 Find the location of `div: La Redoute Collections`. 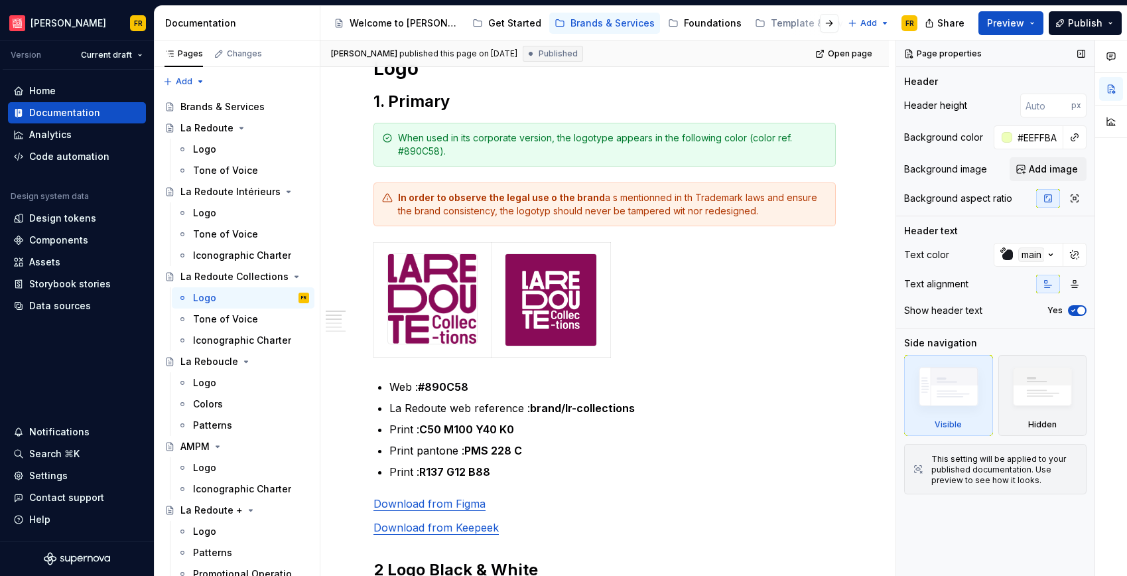

div: La Redoute Collections is located at coordinates (234, 277).